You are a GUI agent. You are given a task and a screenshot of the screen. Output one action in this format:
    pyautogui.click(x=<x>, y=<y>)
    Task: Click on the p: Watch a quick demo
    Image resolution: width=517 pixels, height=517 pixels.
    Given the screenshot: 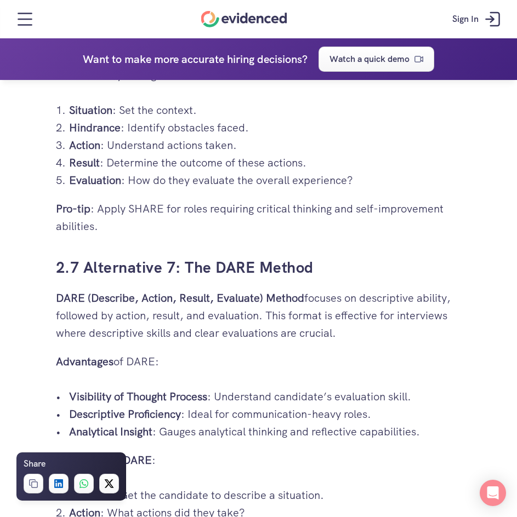 What is the action you would take?
    pyautogui.click(x=369, y=59)
    